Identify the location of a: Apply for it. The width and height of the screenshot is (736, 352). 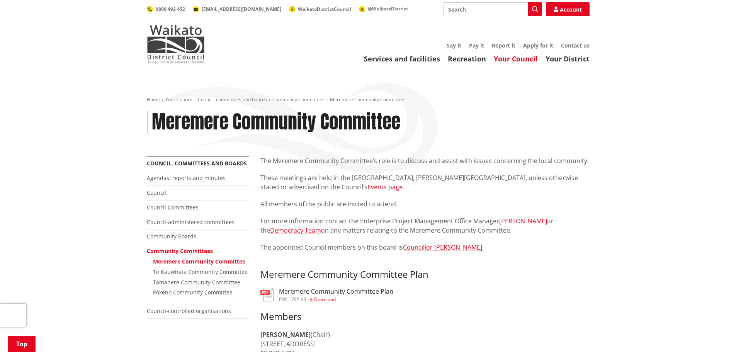
(538, 45).